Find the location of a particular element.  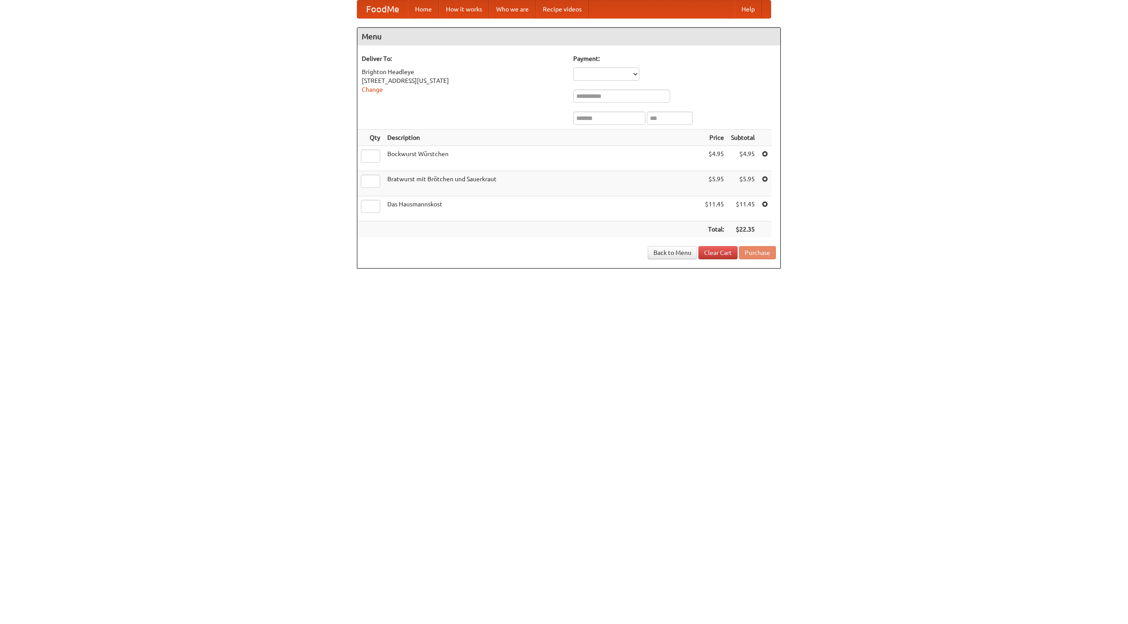

button: Purchase is located at coordinates (758, 253).